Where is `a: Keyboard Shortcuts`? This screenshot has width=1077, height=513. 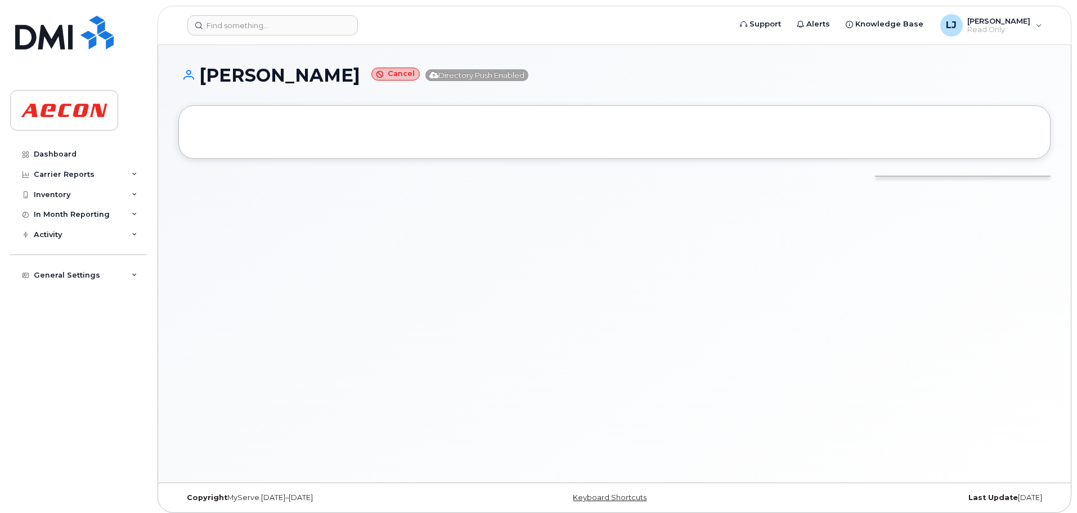
a: Keyboard Shortcuts is located at coordinates (609, 497).